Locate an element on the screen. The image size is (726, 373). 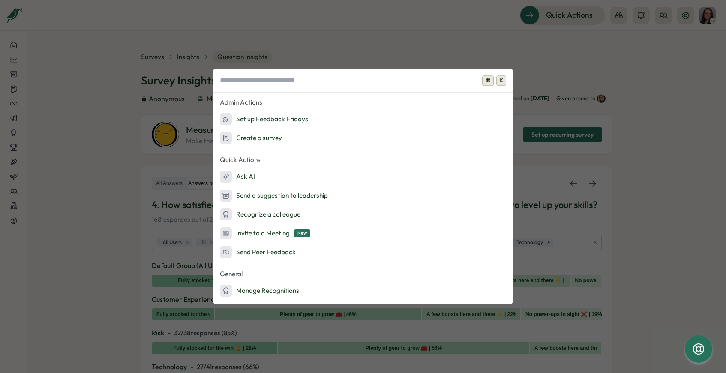
div: Recognize a colleague is located at coordinates (260, 214).